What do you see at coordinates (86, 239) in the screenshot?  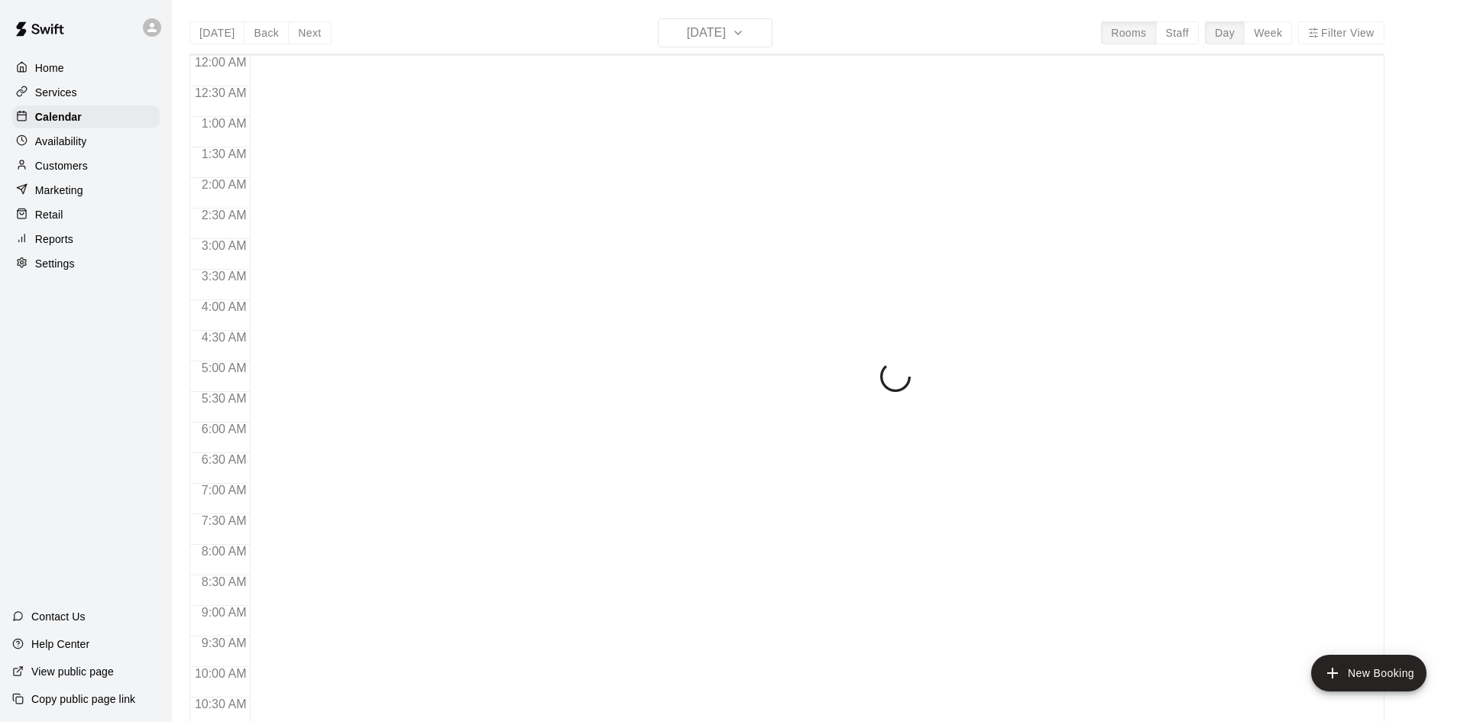 I see `a: Reports` at bounding box center [86, 239].